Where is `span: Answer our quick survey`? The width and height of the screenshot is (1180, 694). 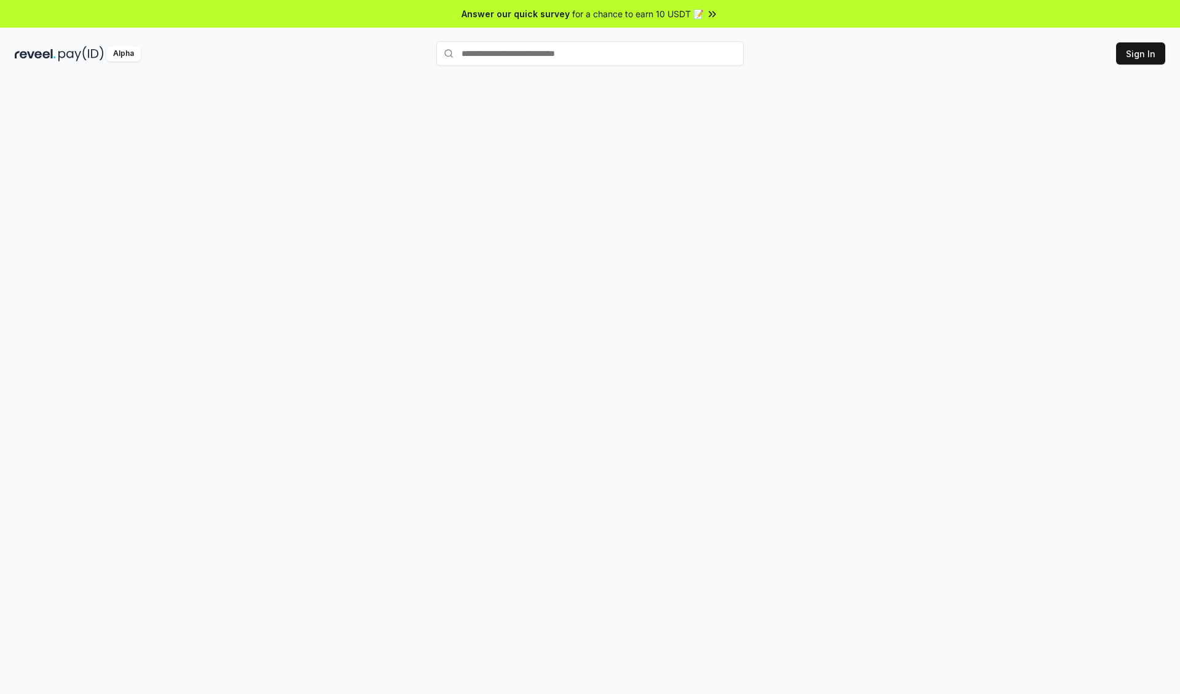 span: Answer our quick survey is located at coordinates (515, 14).